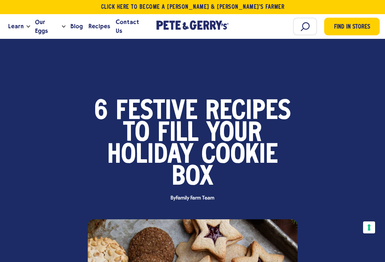  Describe the element at coordinates (195, 198) in the screenshot. I see `span: Family Farm Team` at that location.